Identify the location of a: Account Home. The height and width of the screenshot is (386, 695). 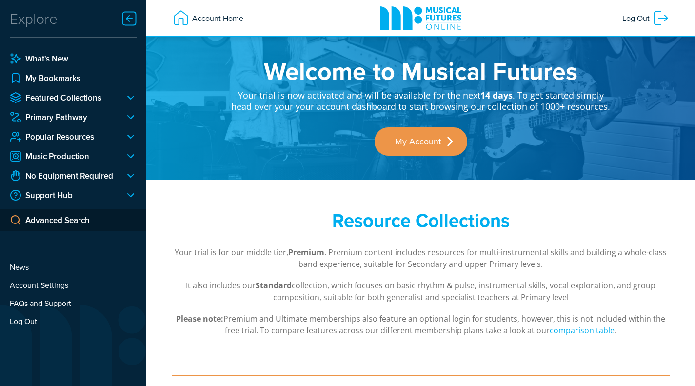
(208, 18).